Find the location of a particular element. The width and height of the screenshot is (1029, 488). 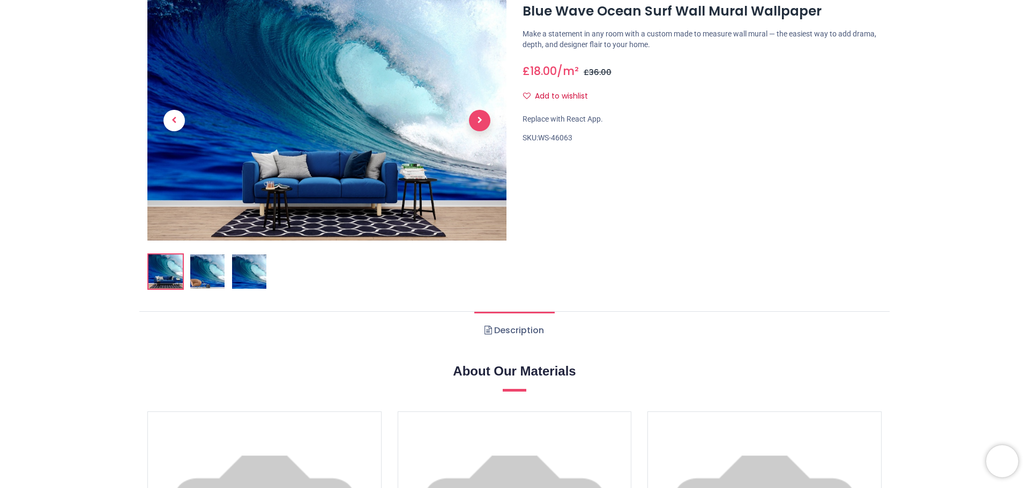

span: WS-46063 is located at coordinates (555, 138).